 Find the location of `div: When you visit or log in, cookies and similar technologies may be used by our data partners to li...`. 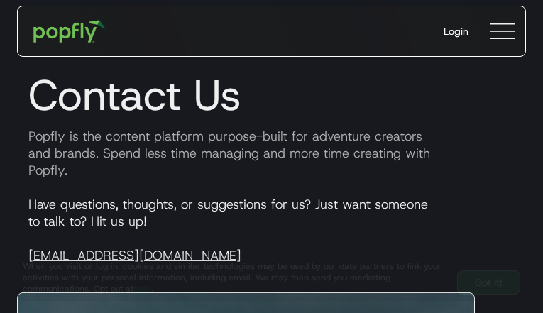

div: When you visit or log in, cookies and similar technologies may be used by our data partners to li... is located at coordinates (234, 278).